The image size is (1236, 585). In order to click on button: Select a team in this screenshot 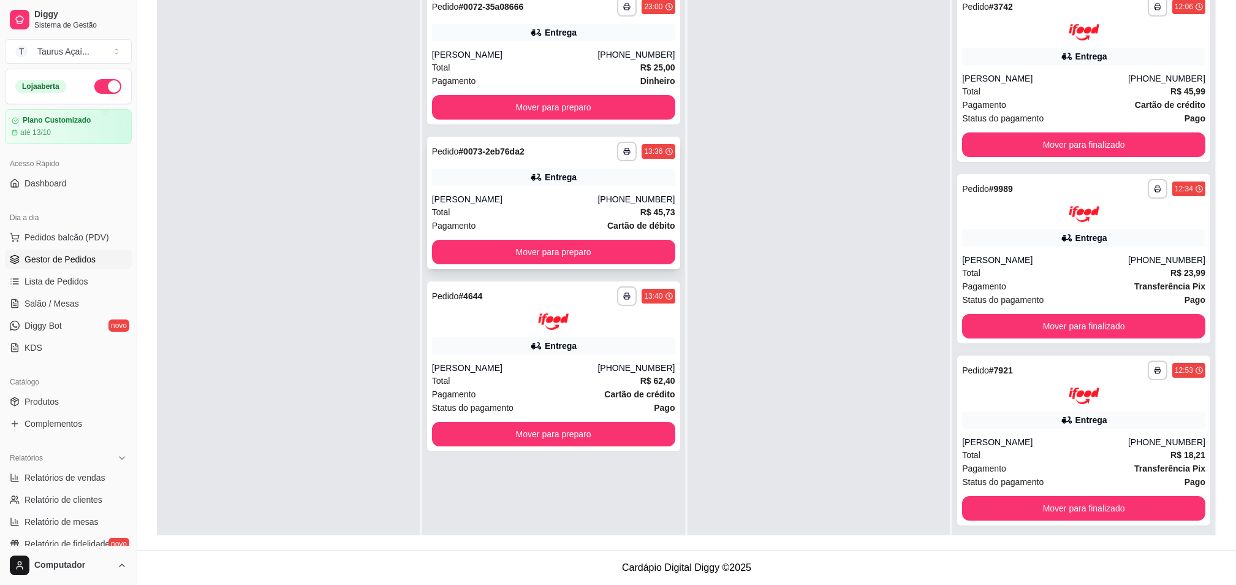, I will do `click(68, 51)`.